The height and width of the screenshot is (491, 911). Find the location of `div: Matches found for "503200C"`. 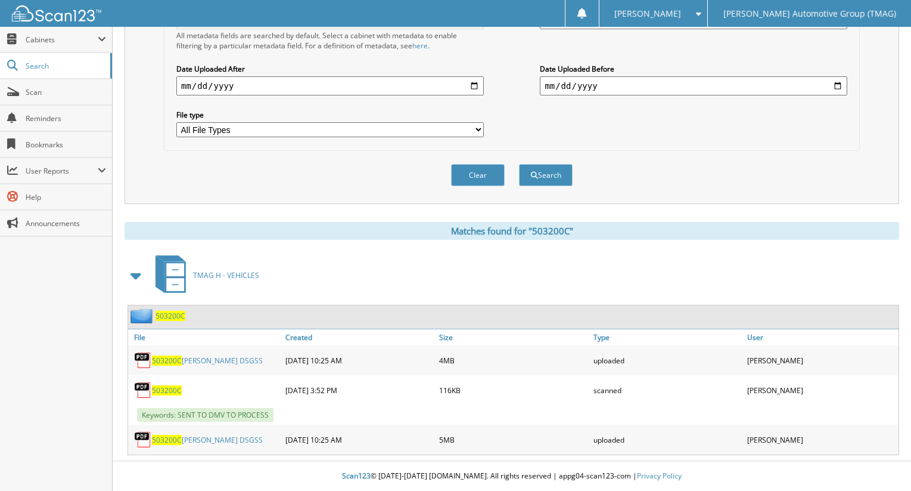

div: Matches found for "503200C" is located at coordinates (512, 231).